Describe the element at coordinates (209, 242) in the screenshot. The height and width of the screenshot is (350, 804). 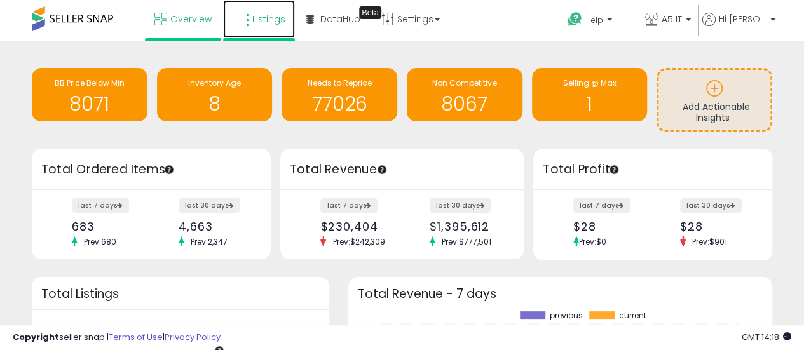
I see `span: Prev: 2,347` at that location.